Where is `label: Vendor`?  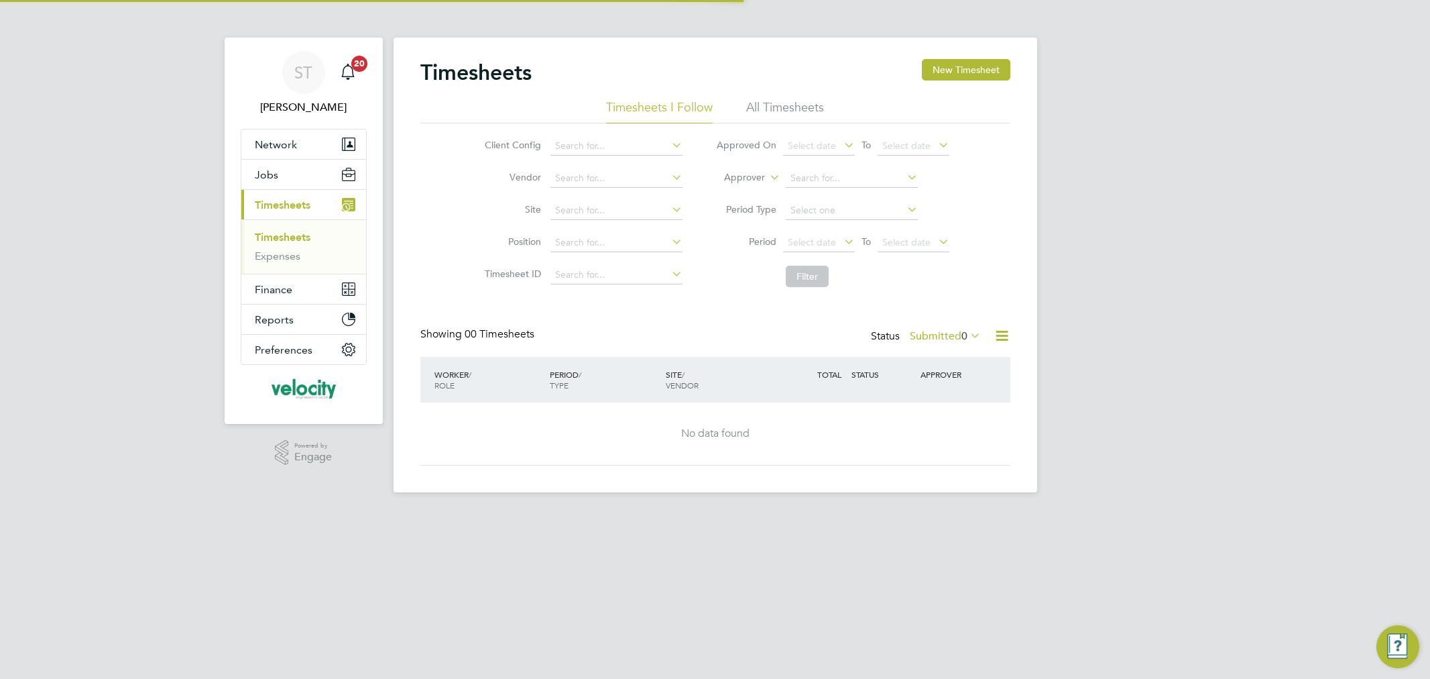 label: Vendor is located at coordinates (511, 177).